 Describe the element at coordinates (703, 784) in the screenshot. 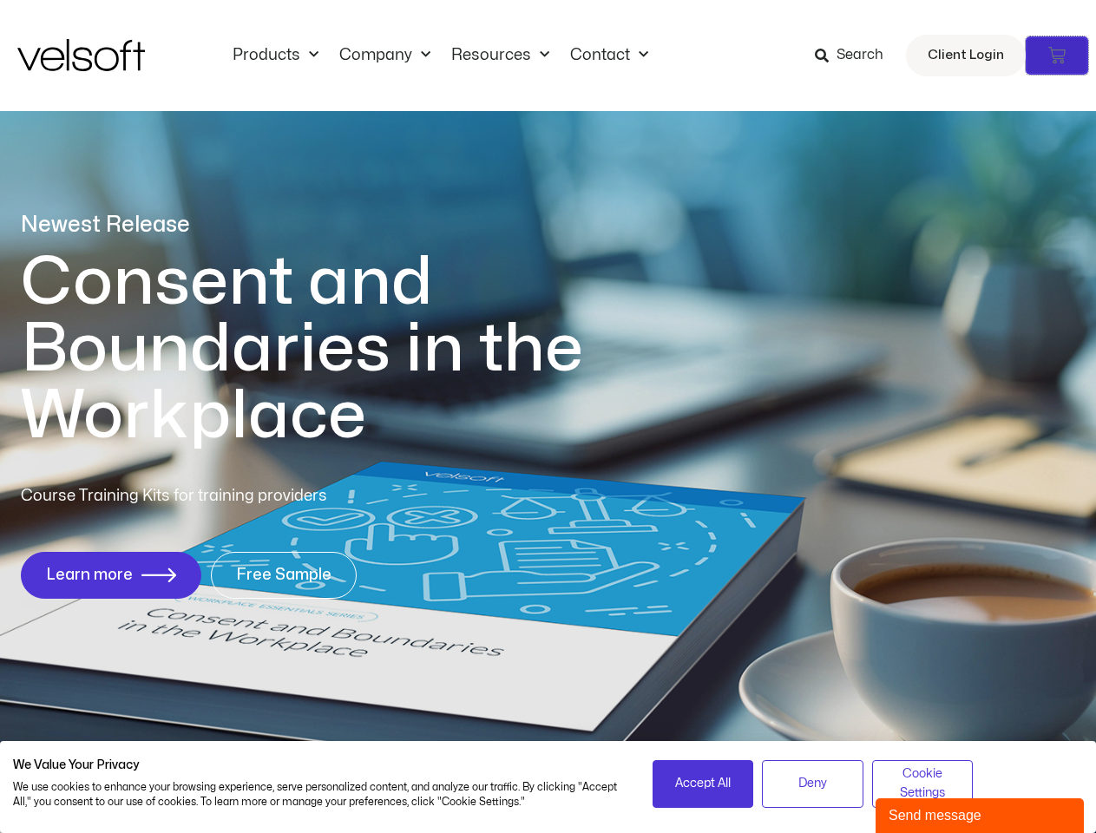

I see `span: Accept All` at that location.